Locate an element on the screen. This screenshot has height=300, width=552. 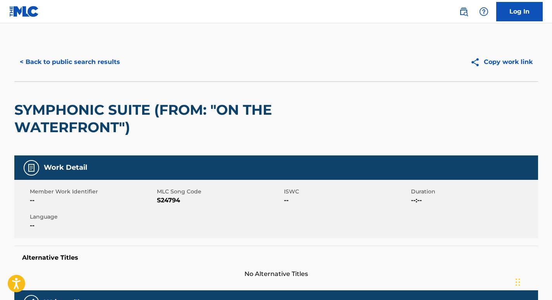
span: ISWC is located at coordinates (346, 191).